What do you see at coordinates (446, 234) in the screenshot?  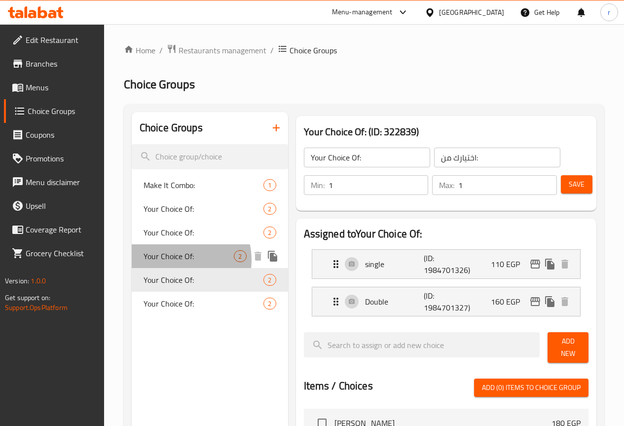 I see `h2: Assigned to Your Choice Of:` at bounding box center [446, 234].